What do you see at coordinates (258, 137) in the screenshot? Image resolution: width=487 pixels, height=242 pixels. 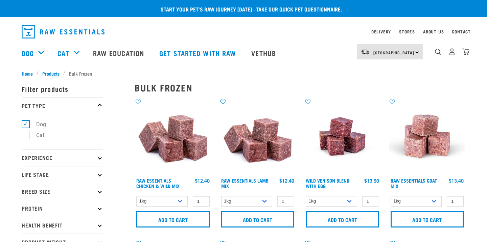 I see `img: ?1041 RE Lamb Mix 01` at bounding box center [258, 137].